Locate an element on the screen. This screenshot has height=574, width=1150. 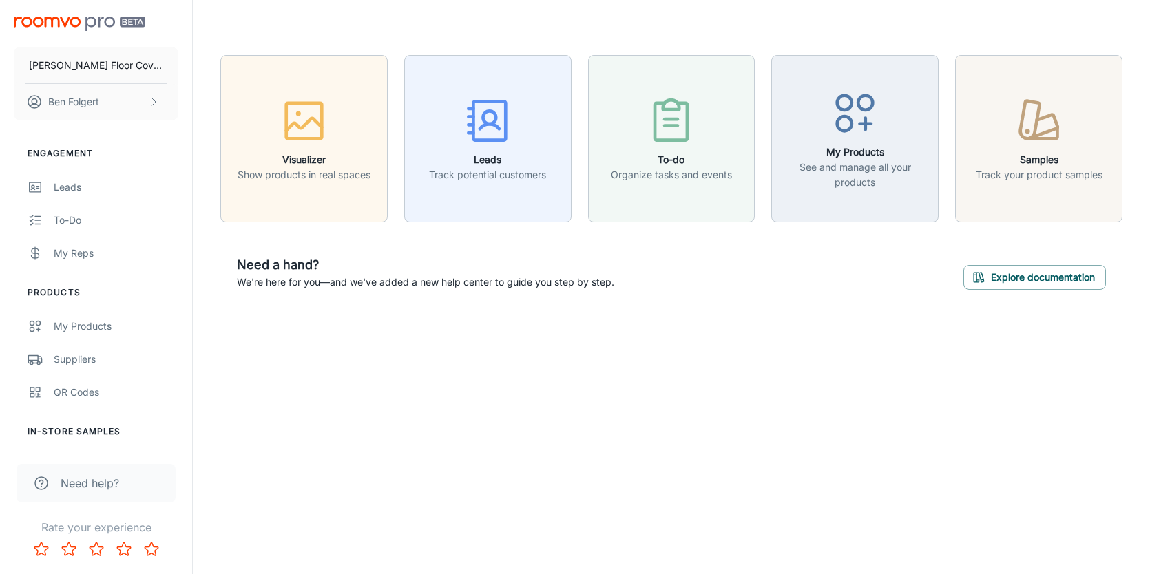
button: To-doOrganize tasks and events is located at coordinates (671, 138).